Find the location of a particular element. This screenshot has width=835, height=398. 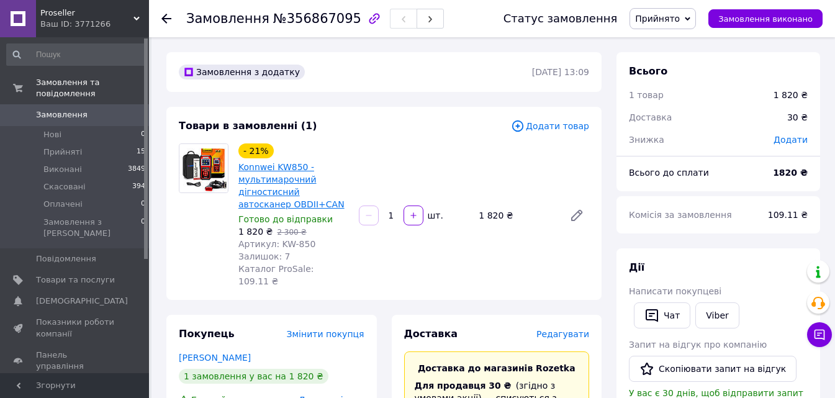

span: Товари та послуги is located at coordinates (75, 280).